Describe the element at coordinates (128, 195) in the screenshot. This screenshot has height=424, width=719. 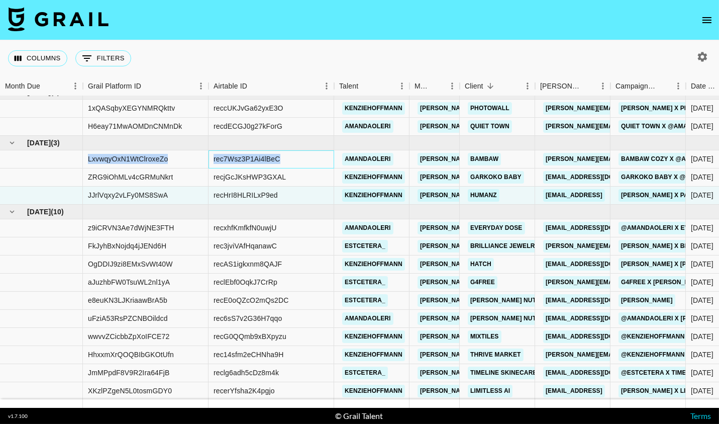
I see `div: JJrlVqxy2vLFy0MS8SwA` at that location.